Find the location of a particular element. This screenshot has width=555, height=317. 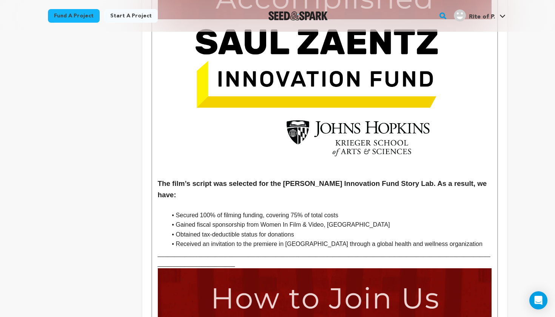

img: user.png is located at coordinates (460, 15).